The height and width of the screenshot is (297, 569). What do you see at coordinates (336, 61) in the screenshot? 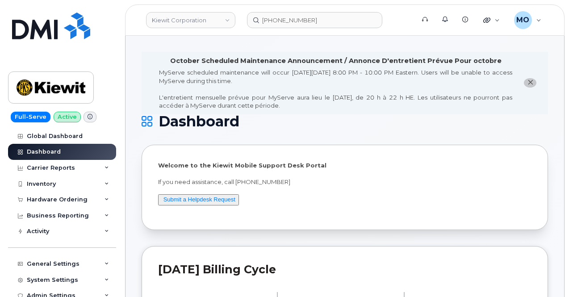
I see `div: October Scheduled Maintenance Announcement / Annonce D'entretient Prévue Pour octobre` at bounding box center [336, 61].